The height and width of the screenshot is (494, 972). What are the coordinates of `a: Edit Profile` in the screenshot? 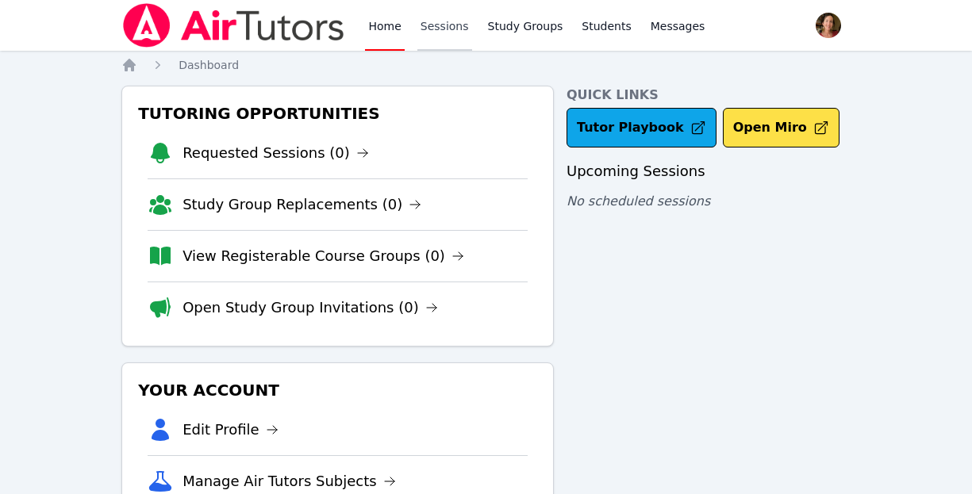 It's located at (230, 430).